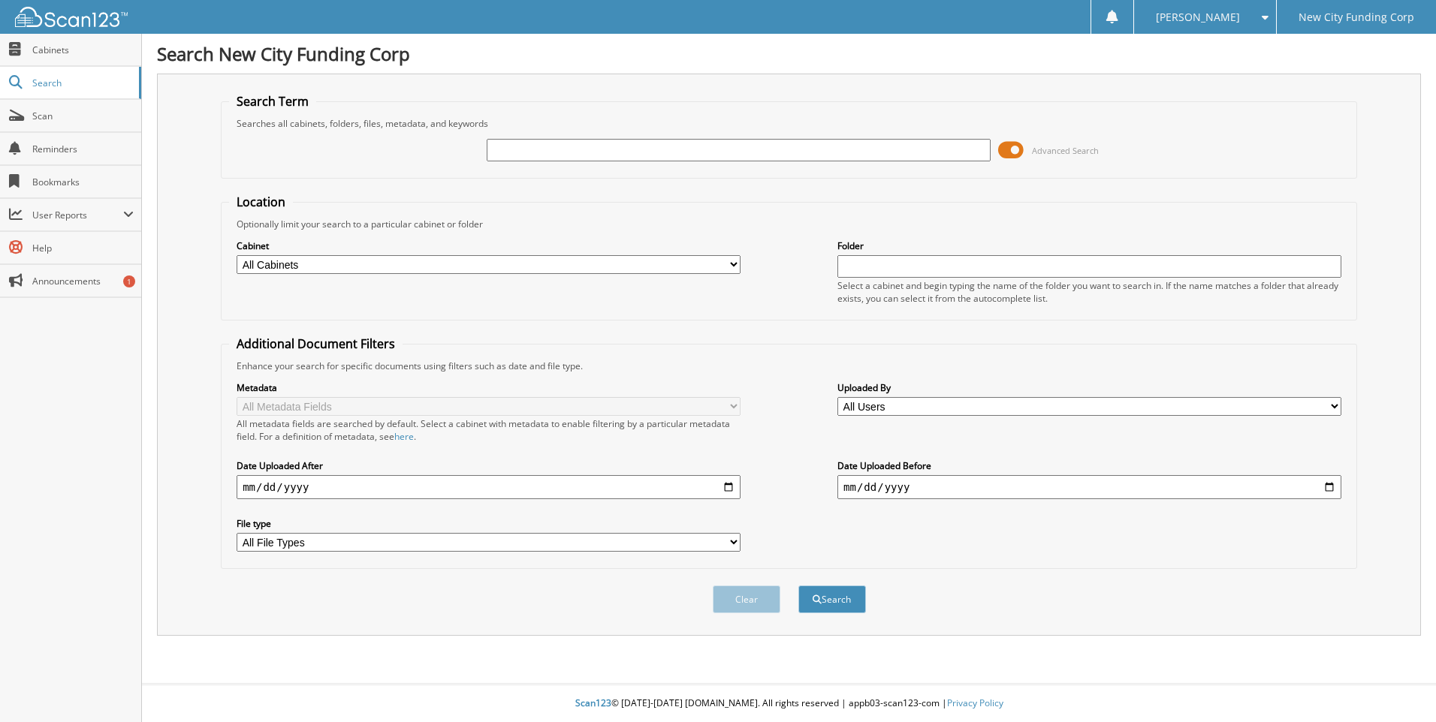 This screenshot has width=1436, height=722. Describe the element at coordinates (1356, 17) in the screenshot. I see `span: New City Funding Corp` at that location.